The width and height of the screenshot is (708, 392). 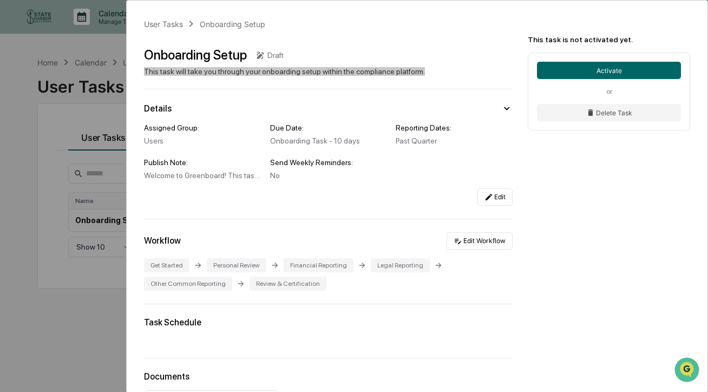 I want to click on button: Open customer support, so click(x=14, y=14).